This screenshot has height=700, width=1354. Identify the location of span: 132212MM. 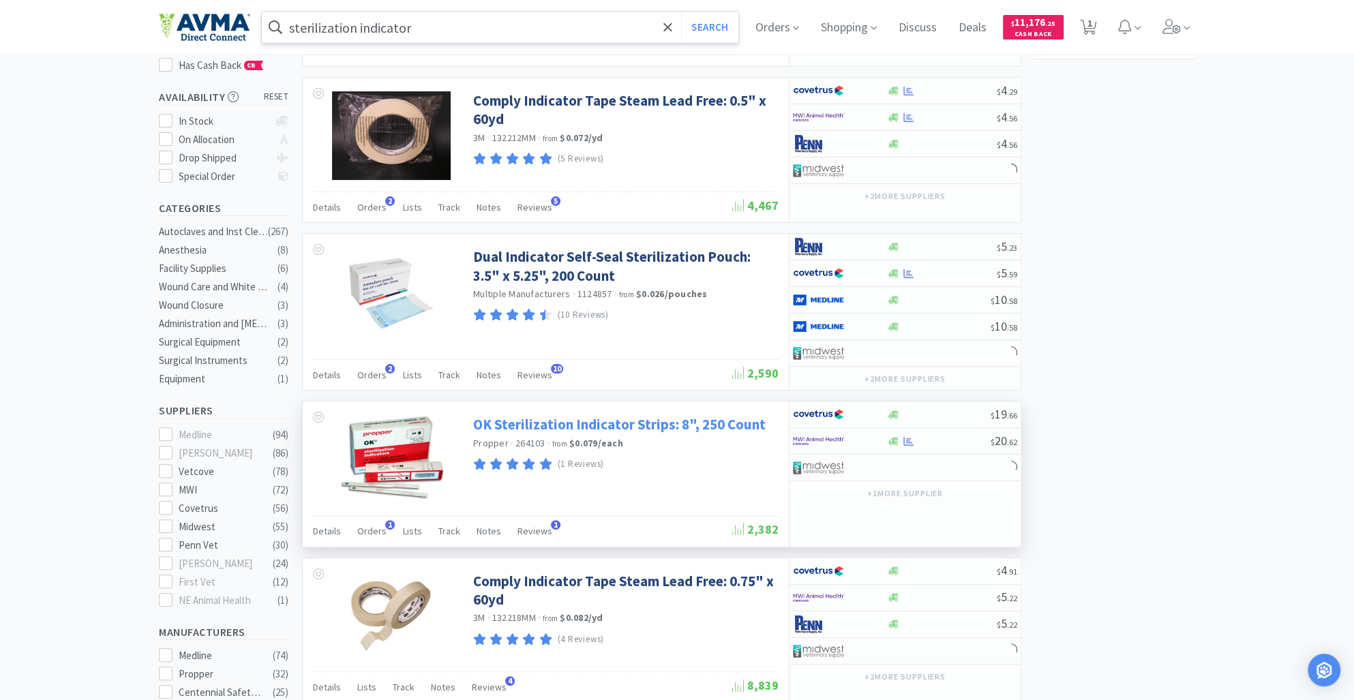
(514, 138).